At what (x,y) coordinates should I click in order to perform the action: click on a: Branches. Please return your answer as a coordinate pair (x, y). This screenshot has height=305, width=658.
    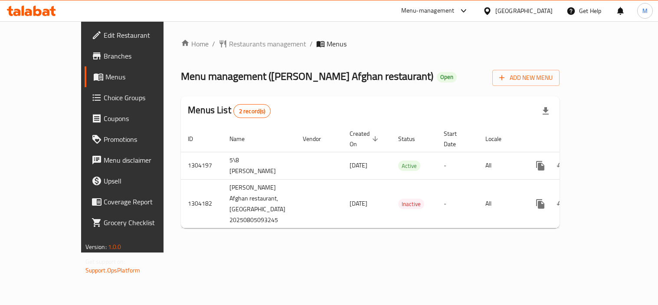
    Looking at the image, I should click on (138, 56).